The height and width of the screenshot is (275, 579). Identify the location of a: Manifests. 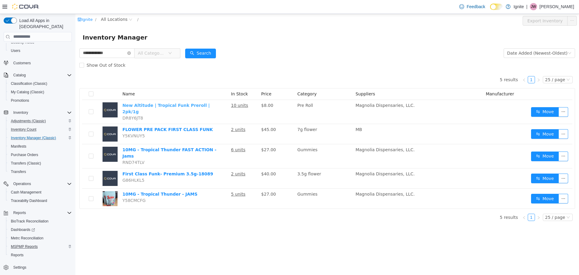
(18, 146).